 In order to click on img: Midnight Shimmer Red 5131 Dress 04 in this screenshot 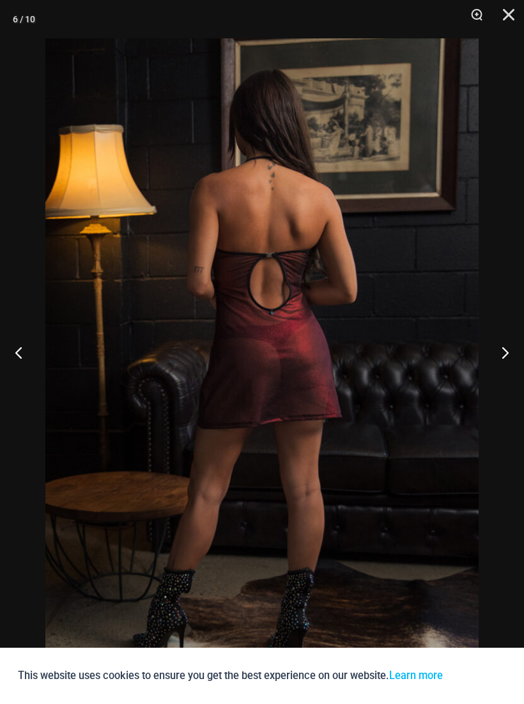, I will do `click(262, 363)`.